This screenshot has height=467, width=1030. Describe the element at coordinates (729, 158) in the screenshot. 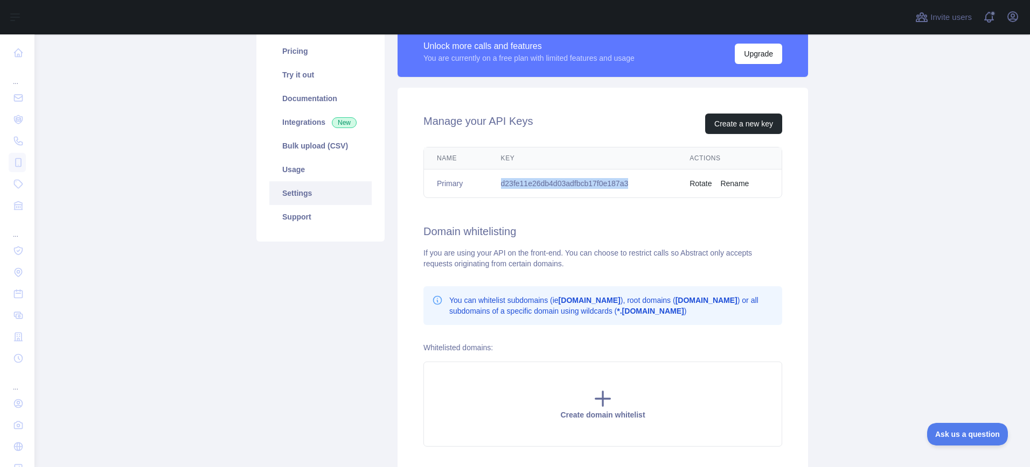

I see `th: Actions` at that location.